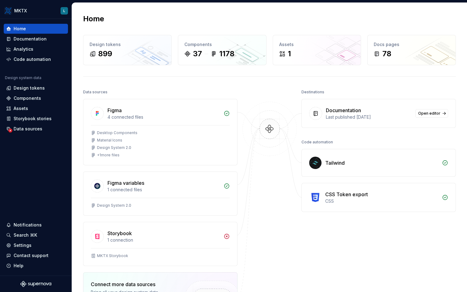 This screenshot has width=467, height=292. Describe the element at coordinates (36, 266) in the screenshot. I see `button: Help` at that location.